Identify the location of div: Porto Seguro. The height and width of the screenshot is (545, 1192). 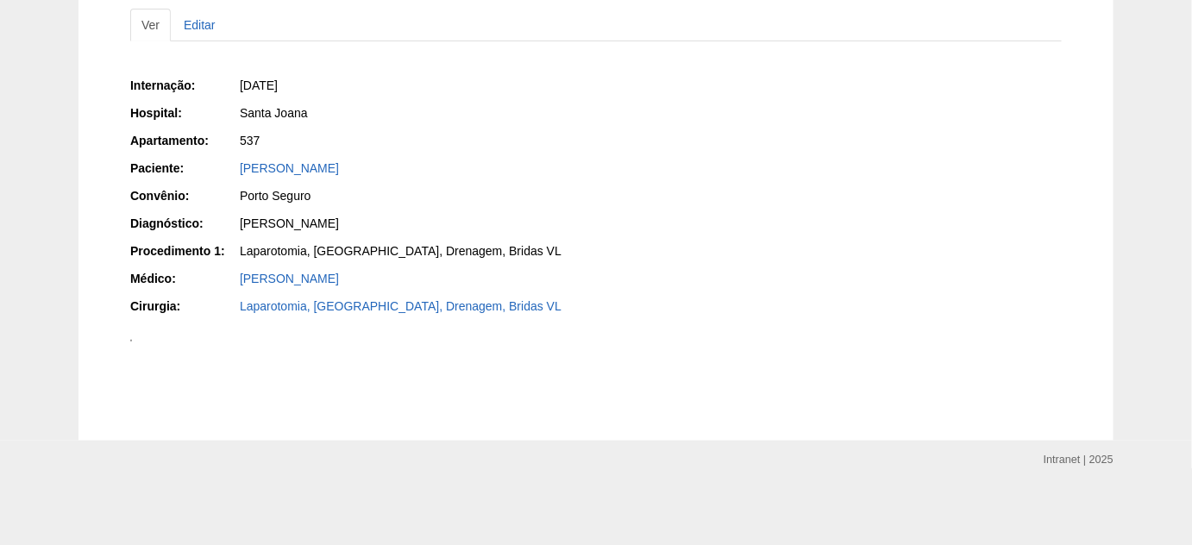
(411, 196).